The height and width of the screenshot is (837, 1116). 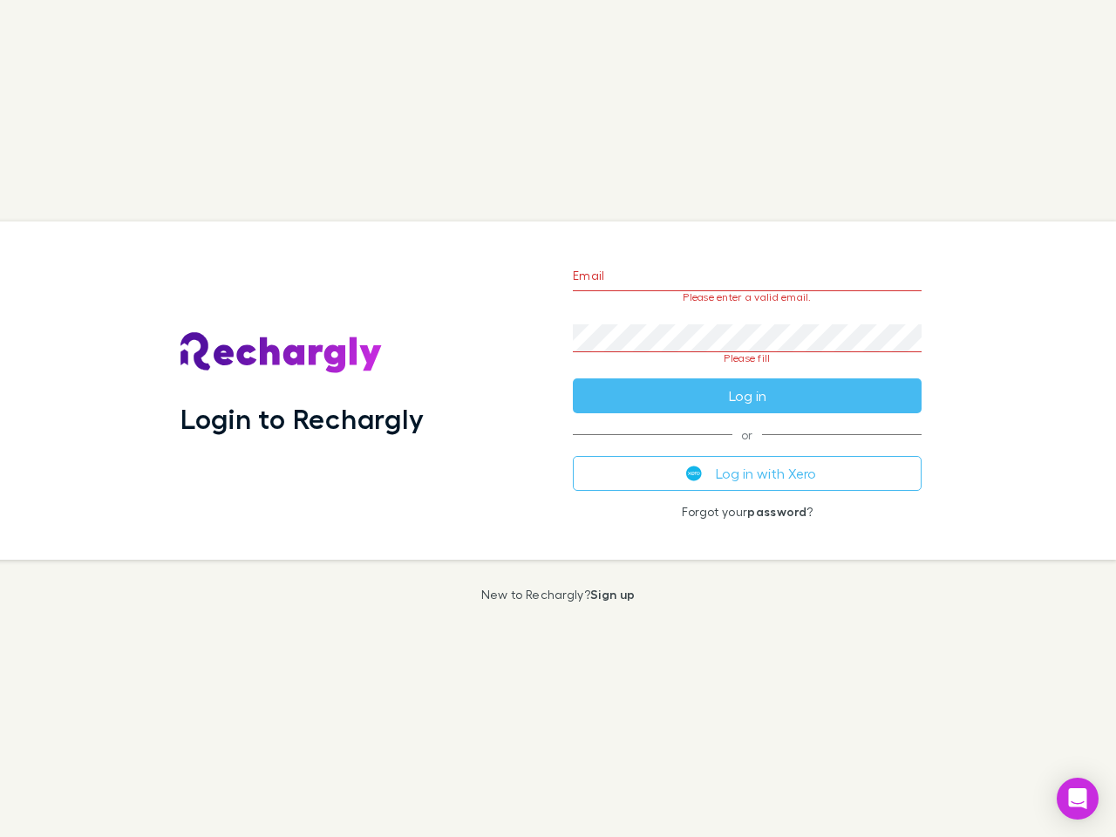 I want to click on p: Please enter a valid email., so click(x=747, y=297).